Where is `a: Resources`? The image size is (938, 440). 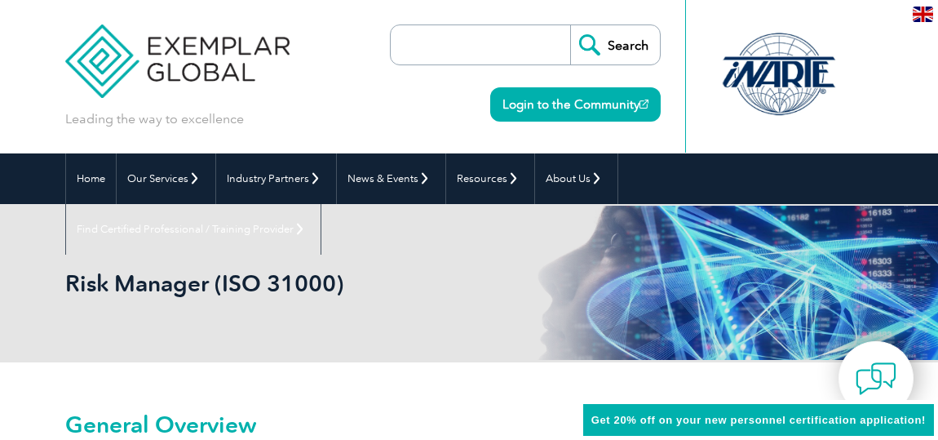
a: Resources is located at coordinates (490, 179).